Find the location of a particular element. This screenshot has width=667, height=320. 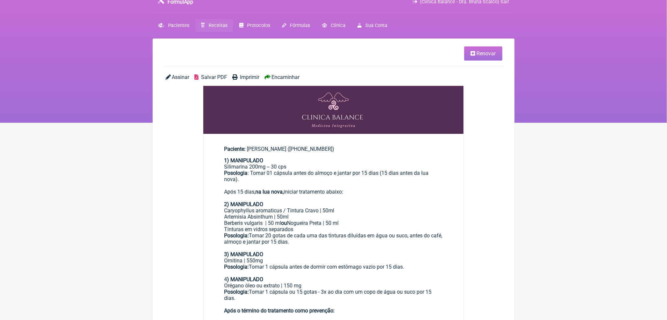

a: Protocolos is located at coordinates (255, 25).